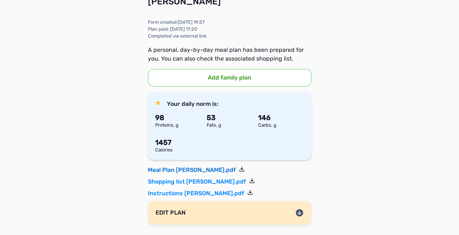 This screenshot has width=459, height=235. What do you see at coordinates (191, 150) in the screenshot?
I see `div: Calories` at bounding box center [191, 150].